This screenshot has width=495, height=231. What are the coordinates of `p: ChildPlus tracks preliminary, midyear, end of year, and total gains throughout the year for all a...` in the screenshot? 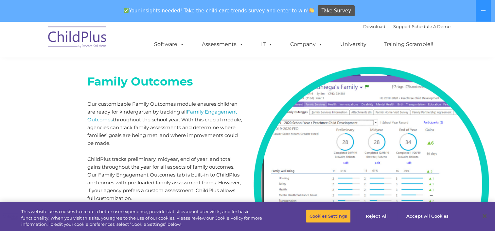 It's located at (165, 179).